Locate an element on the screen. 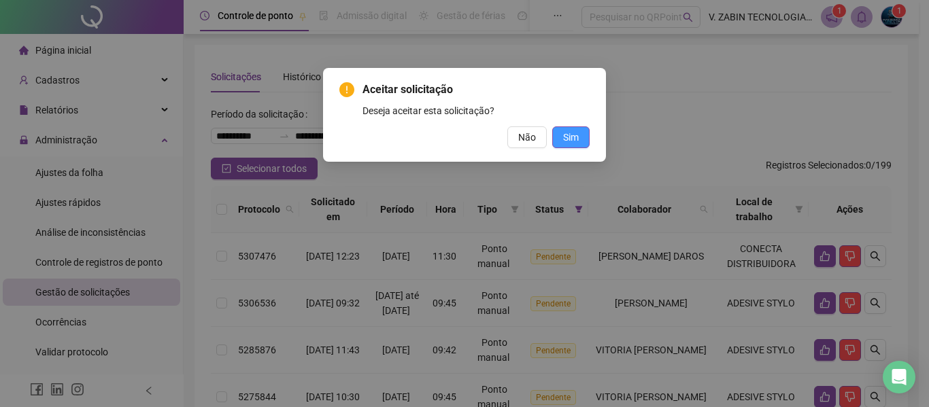  button: Não is located at coordinates (527, 137).